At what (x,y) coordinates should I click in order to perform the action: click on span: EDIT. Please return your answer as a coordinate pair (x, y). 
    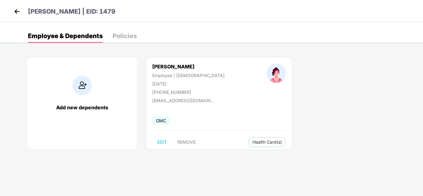
    Looking at the image, I should click on (162, 142).